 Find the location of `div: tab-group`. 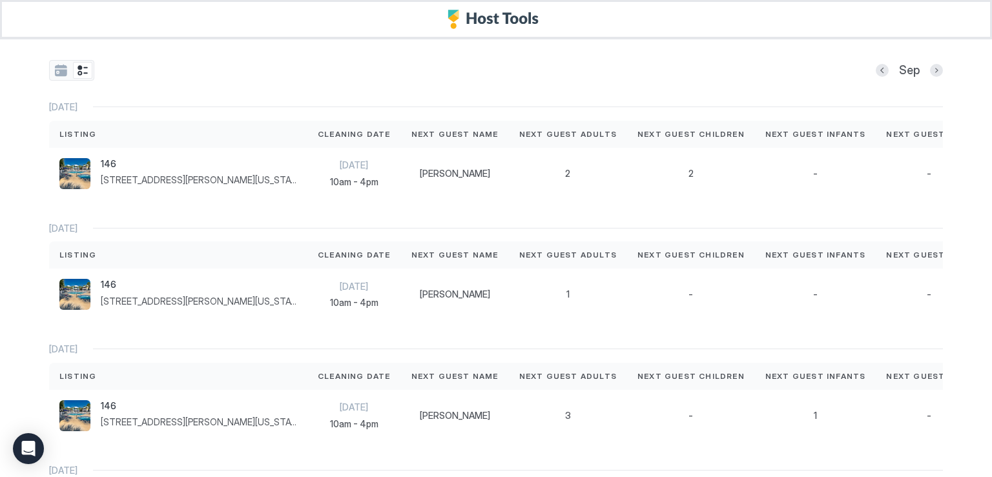

div: tab-group is located at coordinates (72, 70).